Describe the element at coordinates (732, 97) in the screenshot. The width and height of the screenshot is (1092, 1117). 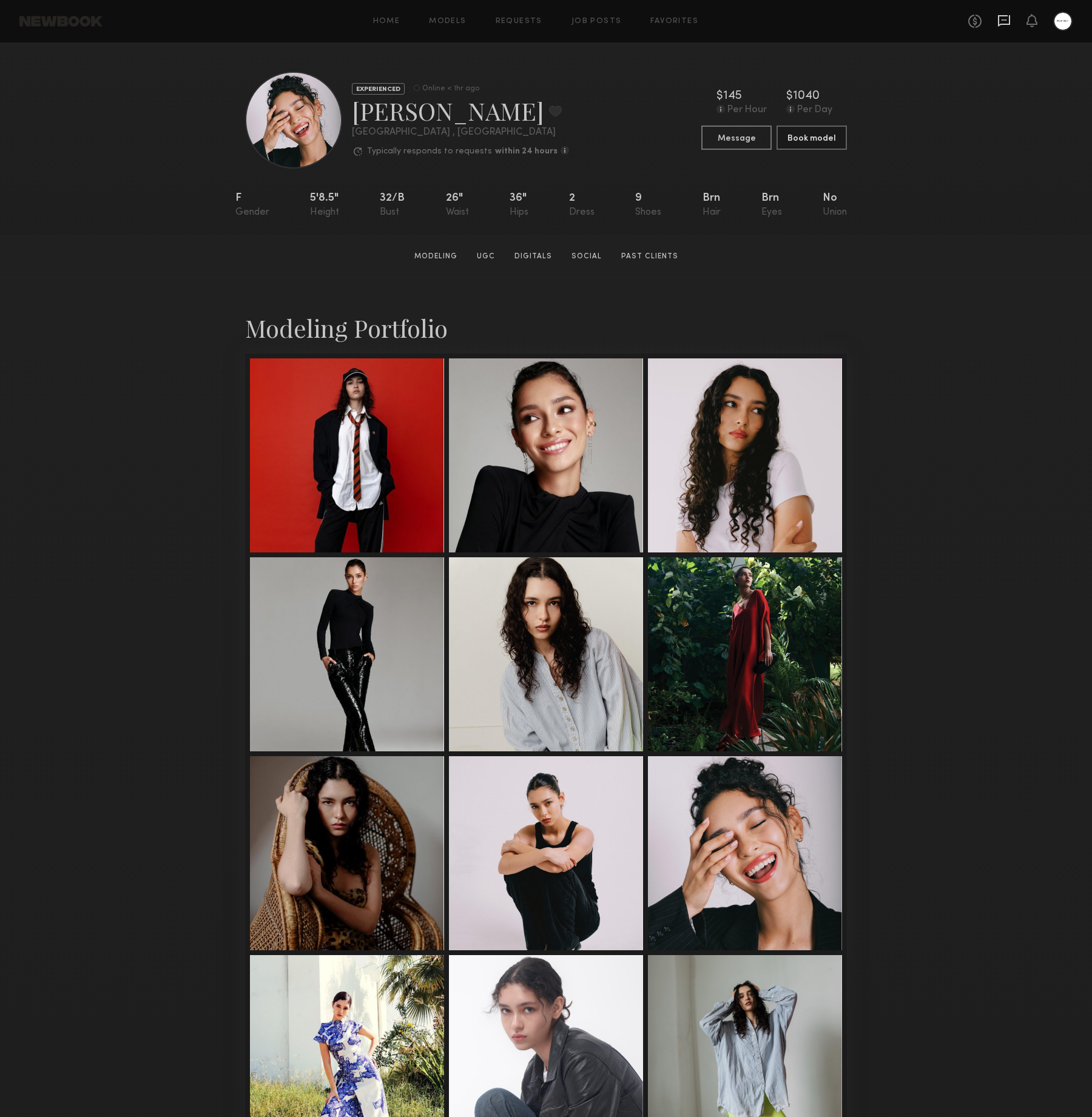
I see `div: 145` at that location.